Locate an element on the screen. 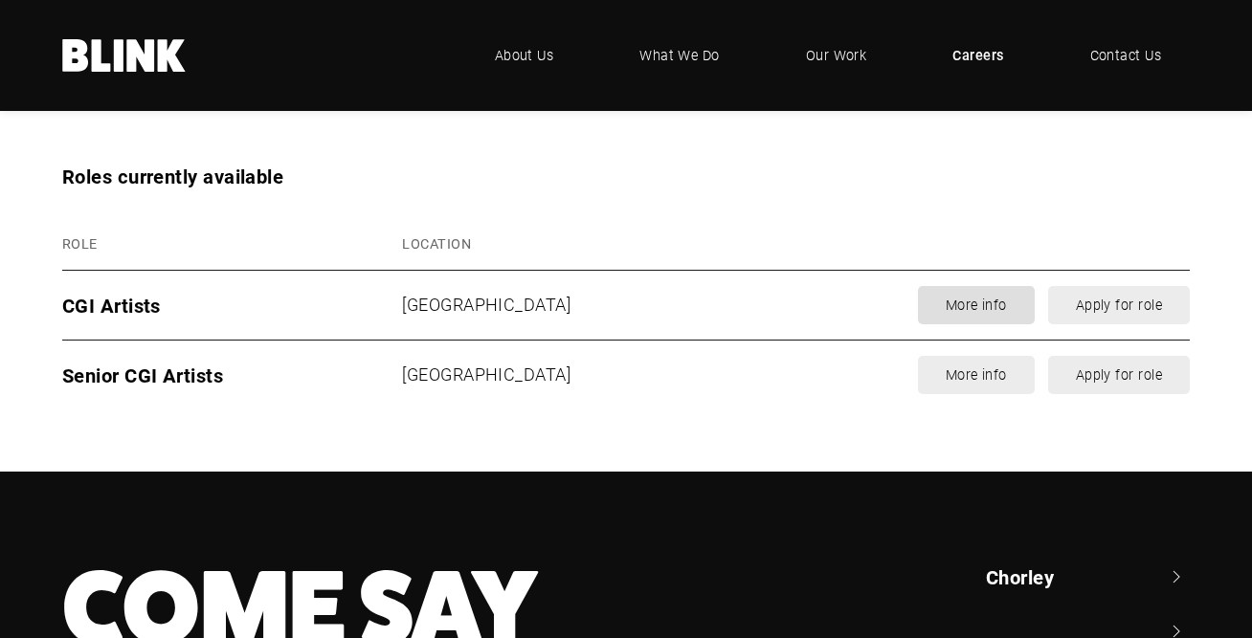 The height and width of the screenshot is (638, 1252). th: Role is located at coordinates (207, 244).